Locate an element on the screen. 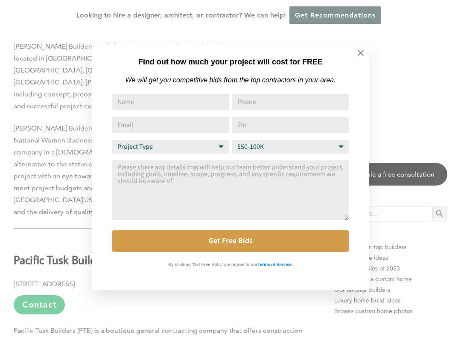 This screenshot has height=337, width=461. em: We will get you competitive bids from the top contractors in your area. is located at coordinates (230, 80).